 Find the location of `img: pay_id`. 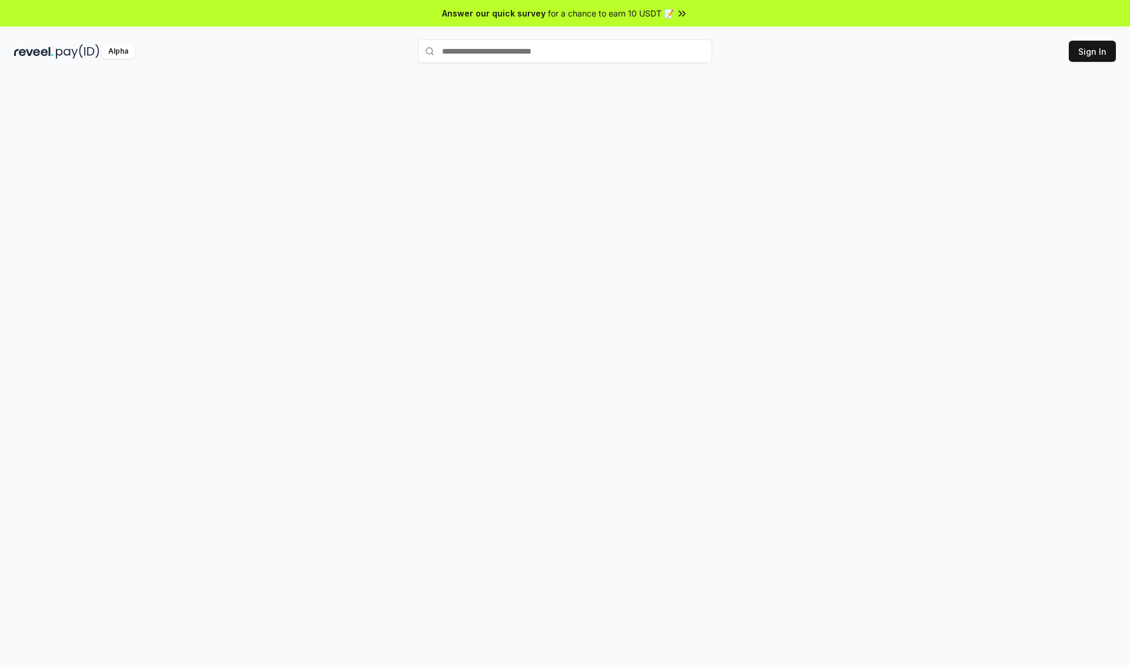

img: pay_id is located at coordinates (78, 51).